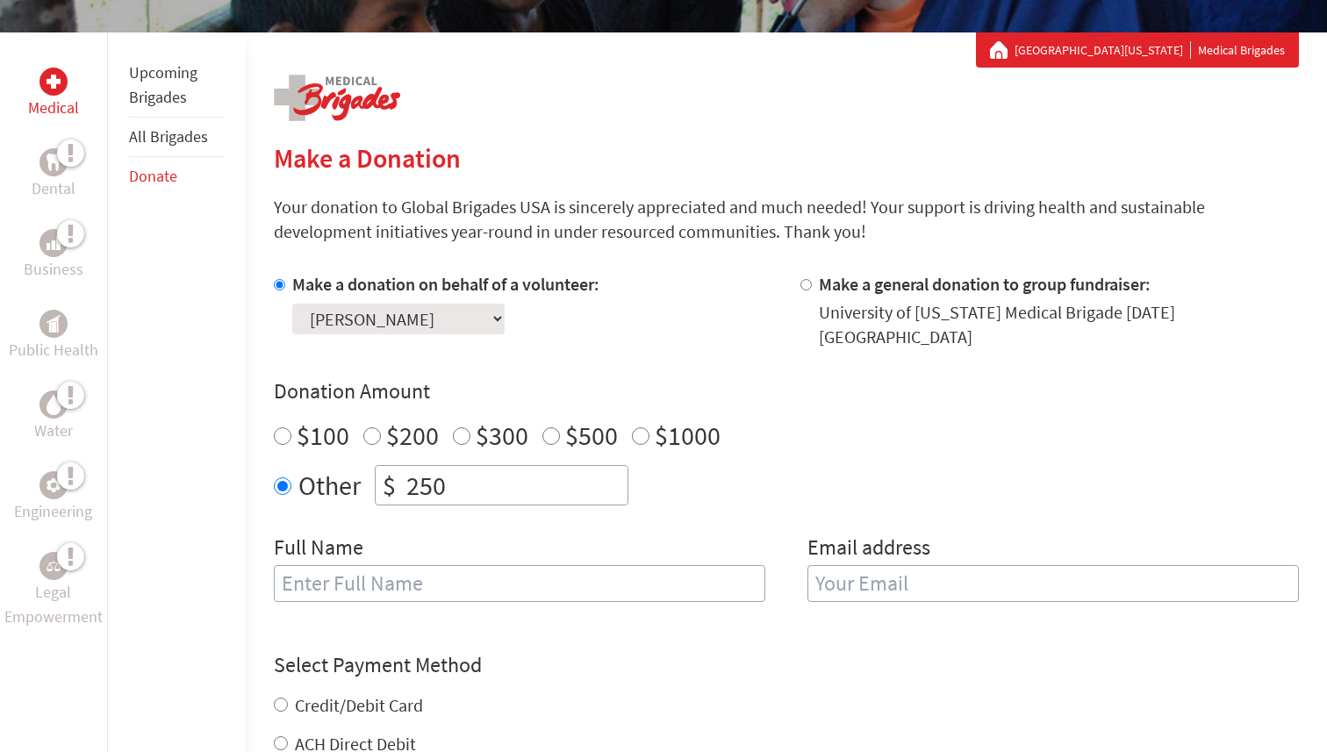 The width and height of the screenshot is (1327, 752). What do you see at coordinates (163, 84) in the screenshot?
I see `a: Upcoming Brigades` at bounding box center [163, 84].